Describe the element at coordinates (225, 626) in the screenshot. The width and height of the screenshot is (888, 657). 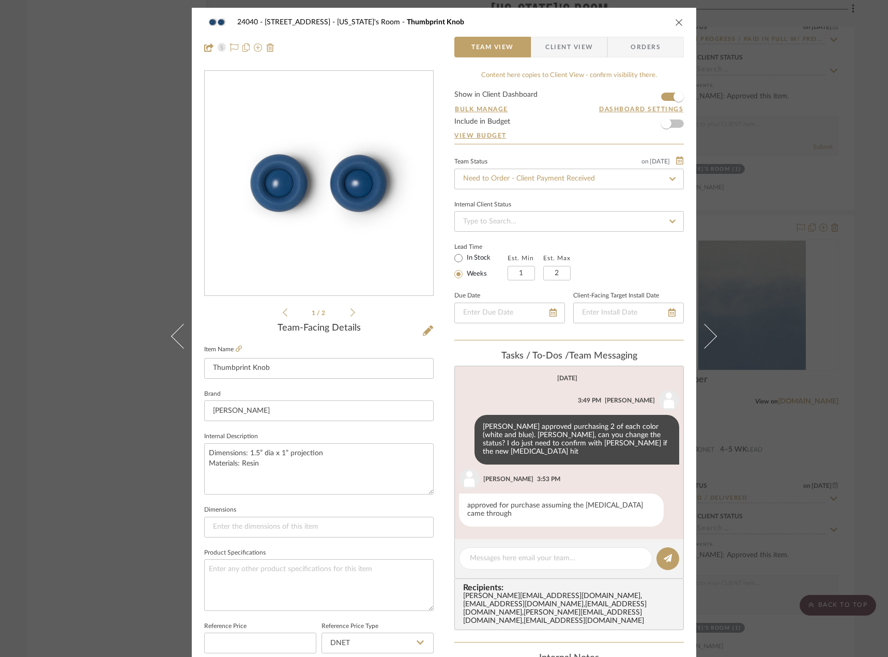
I see `label: Reference Price` at that location.